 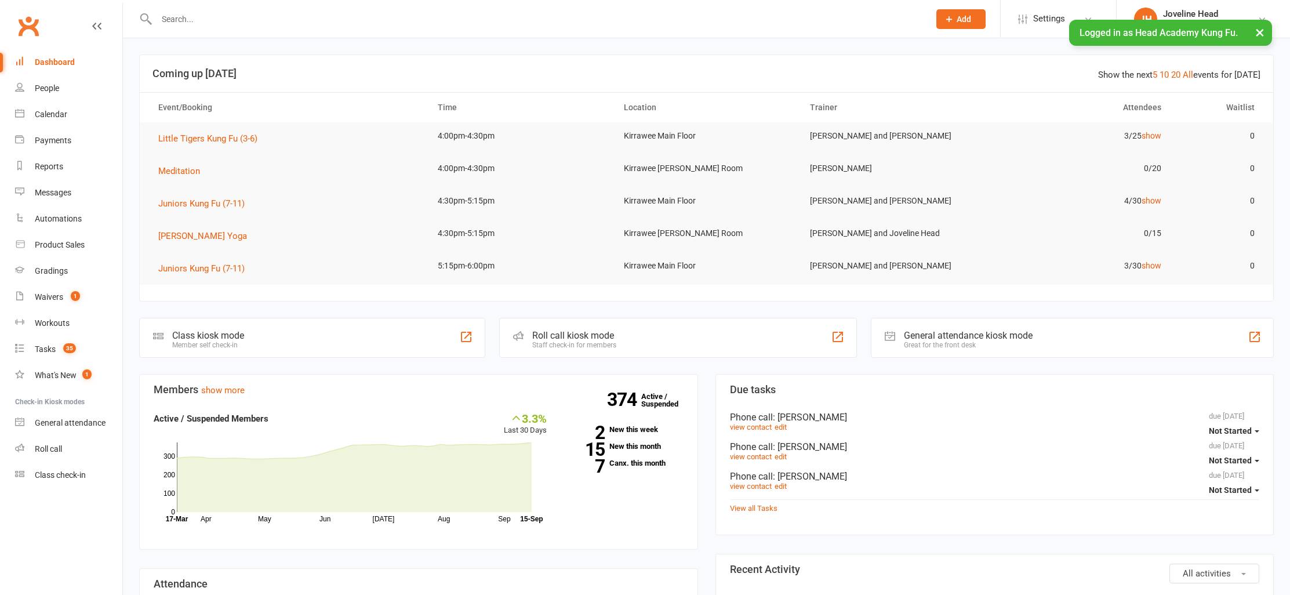 I want to click on a: Reports, so click(x=68, y=166).